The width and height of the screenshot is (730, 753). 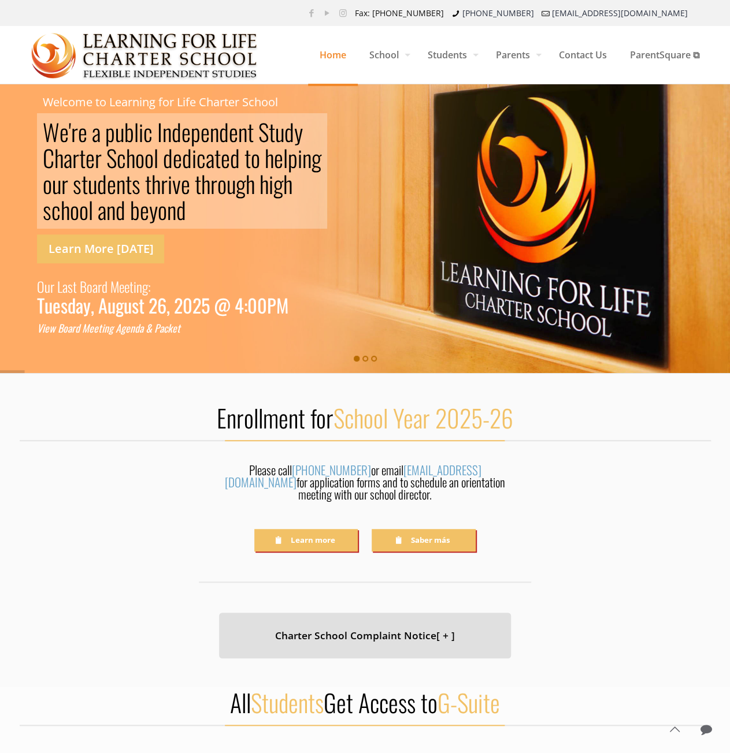 What do you see at coordinates (423, 418) in the screenshot?
I see `span: School Year 2025-26` at bounding box center [423, 418].